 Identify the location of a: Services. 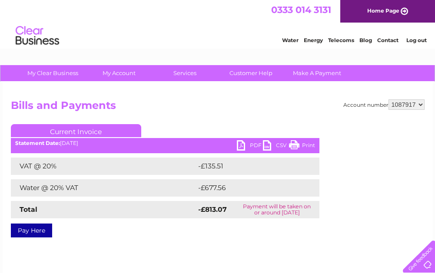
(185, 73).